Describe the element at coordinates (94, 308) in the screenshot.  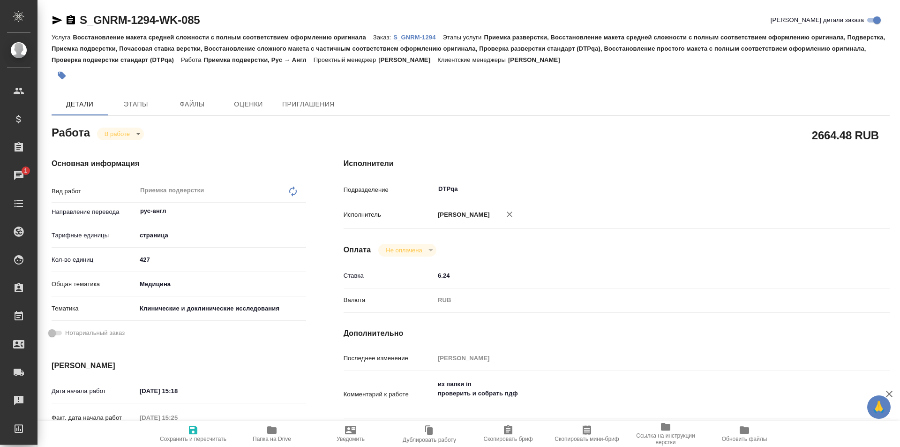
I see `p: Тематика` at that location.